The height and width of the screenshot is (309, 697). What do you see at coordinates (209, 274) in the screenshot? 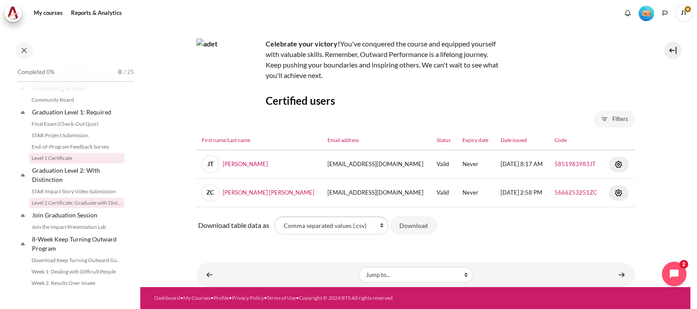
I see `a: ◄ End-of-Program Feedback Survey` at bounding box center [209, 274].